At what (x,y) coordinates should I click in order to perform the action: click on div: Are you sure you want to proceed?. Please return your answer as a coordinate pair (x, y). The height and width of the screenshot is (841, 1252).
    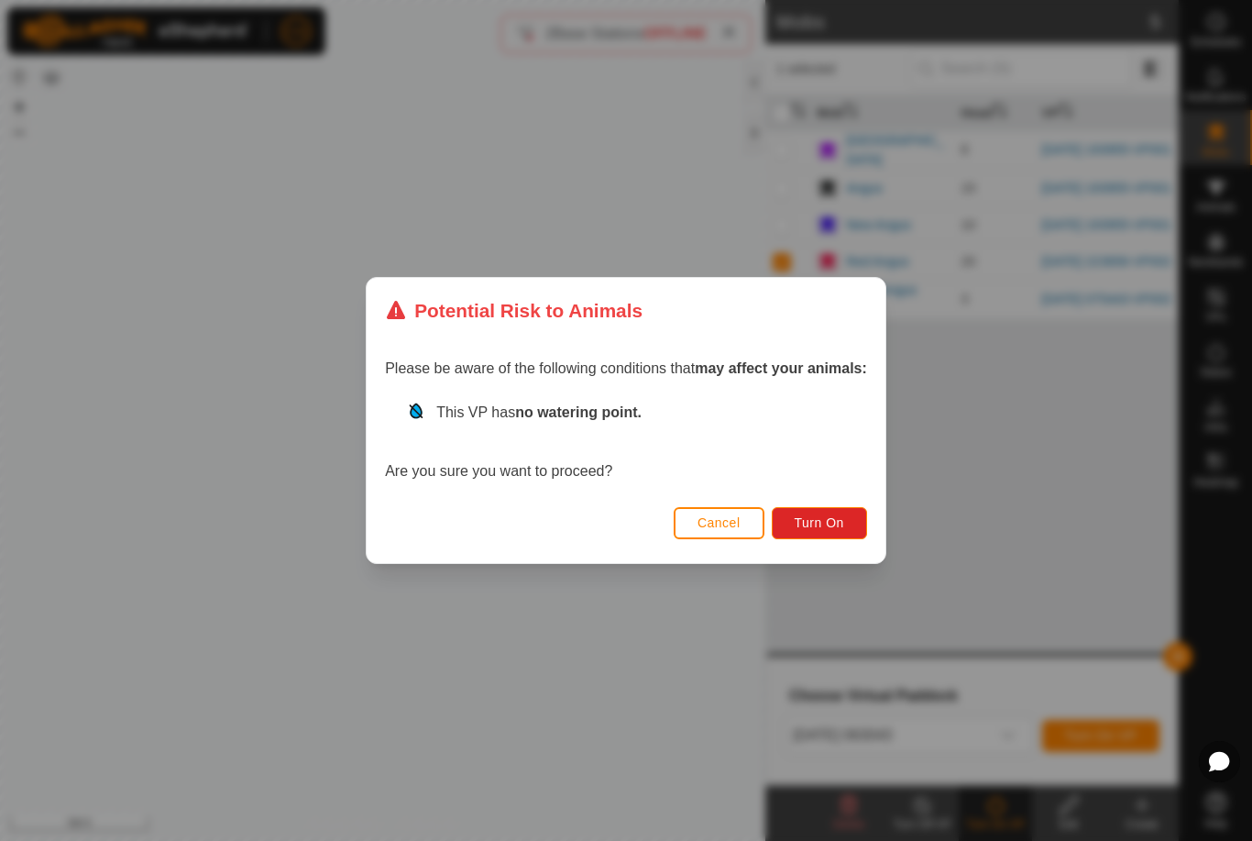
    Looking at the image, I should click on (626, 442).